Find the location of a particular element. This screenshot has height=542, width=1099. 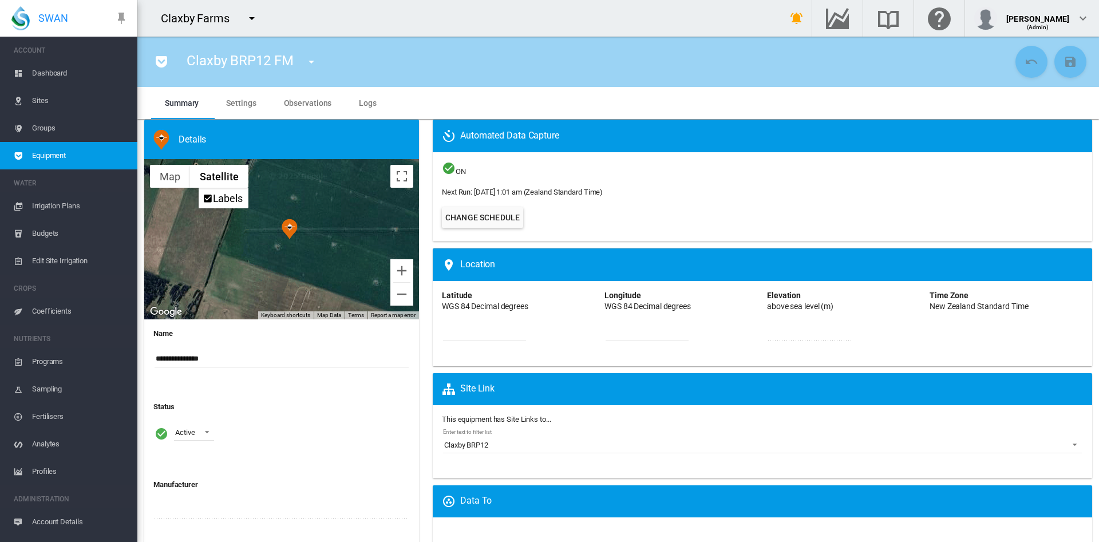

span: Dashboard is located at coordinates (80, 73).